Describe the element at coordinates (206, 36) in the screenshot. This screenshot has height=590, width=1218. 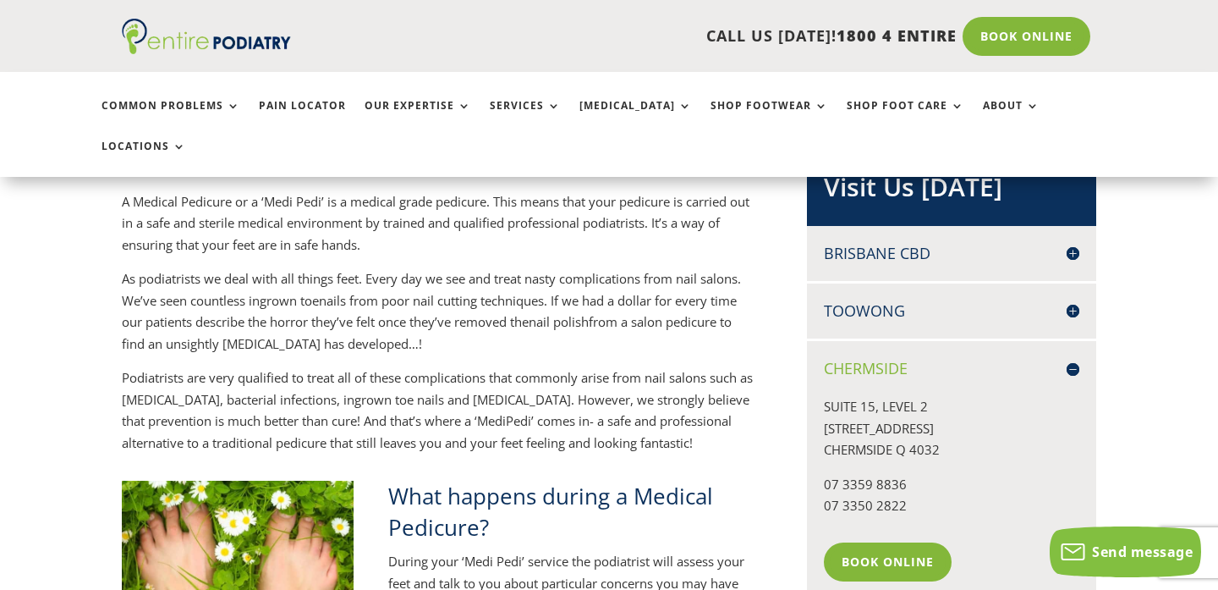
I see `img: logo (1)` at that location.